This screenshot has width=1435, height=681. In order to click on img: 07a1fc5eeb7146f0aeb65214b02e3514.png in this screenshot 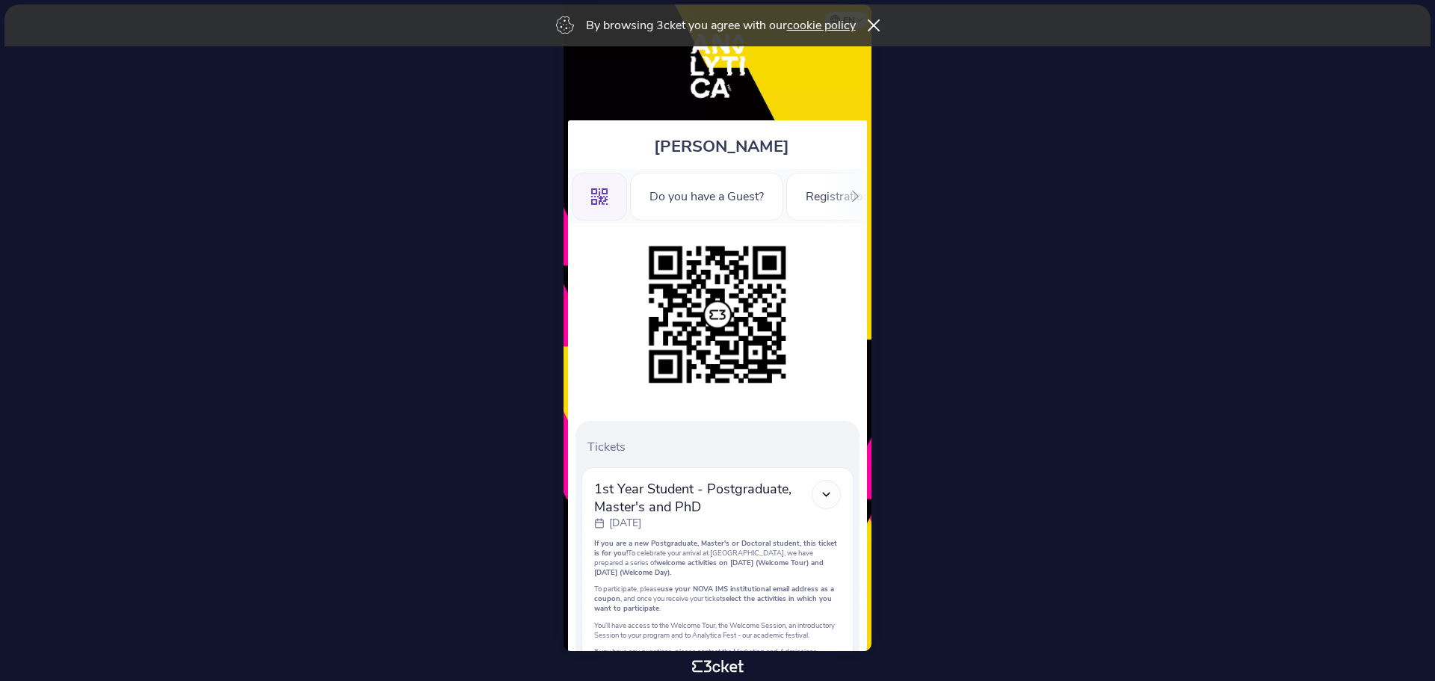, I will do `click(718, 315)`.